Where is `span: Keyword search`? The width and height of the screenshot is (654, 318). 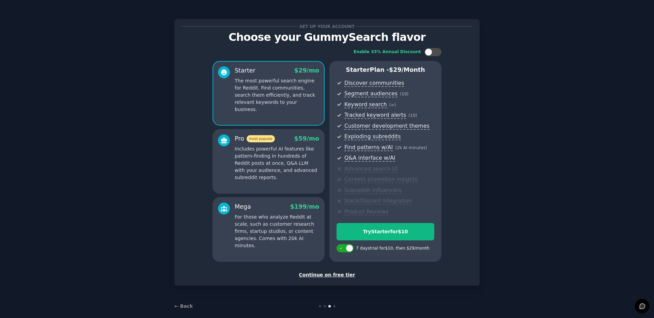
span: Keyword search is located at coordinates (366, 105).